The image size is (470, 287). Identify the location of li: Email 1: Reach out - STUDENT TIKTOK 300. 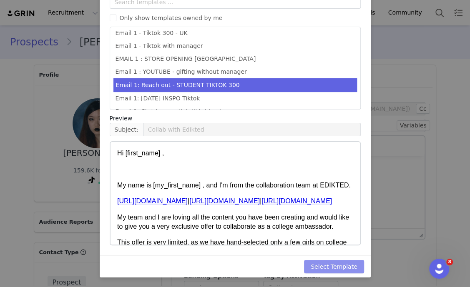
(235, 85).